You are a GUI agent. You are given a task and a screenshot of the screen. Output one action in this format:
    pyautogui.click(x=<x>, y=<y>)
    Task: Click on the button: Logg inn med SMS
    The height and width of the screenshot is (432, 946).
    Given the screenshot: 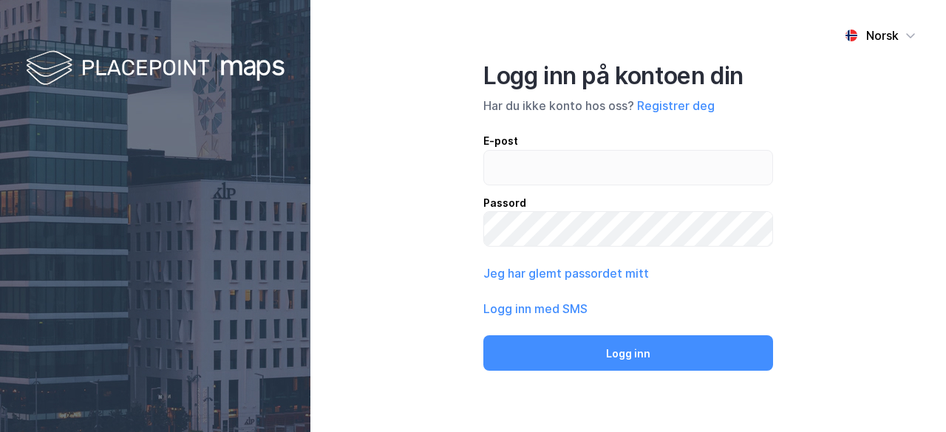 What is the action you would take?
    pyautogui.click(x=535, y=309)
    